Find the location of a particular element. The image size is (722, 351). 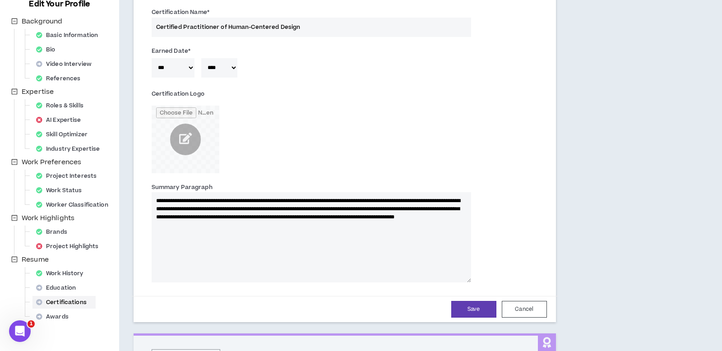

div: Roles & Skills is located at coordinates (62, 106).